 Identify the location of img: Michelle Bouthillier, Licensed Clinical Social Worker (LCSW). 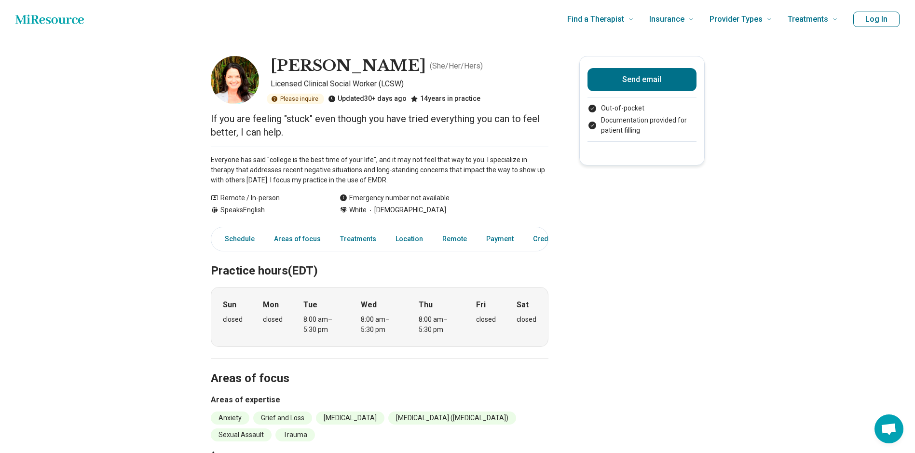
(235, 80).